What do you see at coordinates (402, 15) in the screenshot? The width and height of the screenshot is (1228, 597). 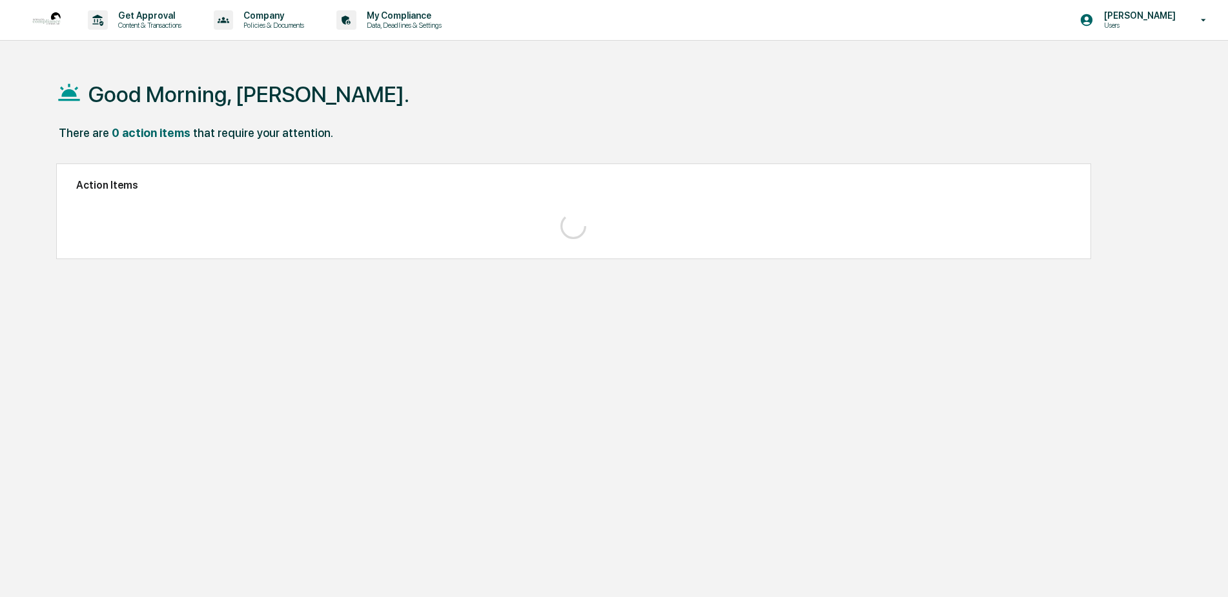 I see `p: My Compliance` at bounding box center [402, 15].